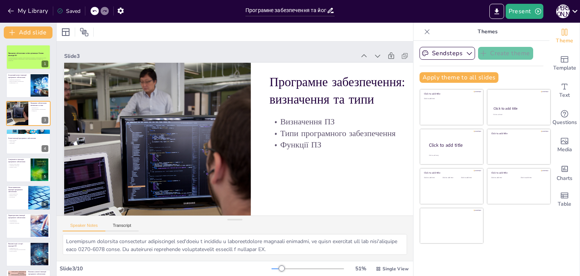 This screenshot has height=276, width=580. What do you see at coordinates (564, 68) in the screenshot?
I see `span: Template` at bounding box center [564, 68].